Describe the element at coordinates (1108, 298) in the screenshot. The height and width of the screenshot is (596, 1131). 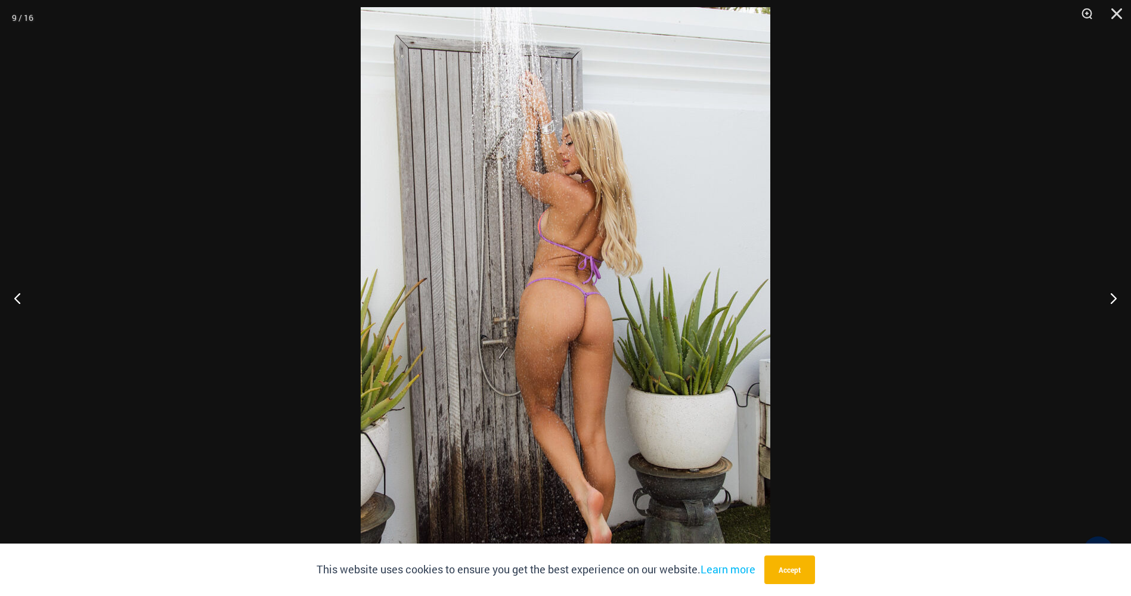
I see `button: Next` at that location.